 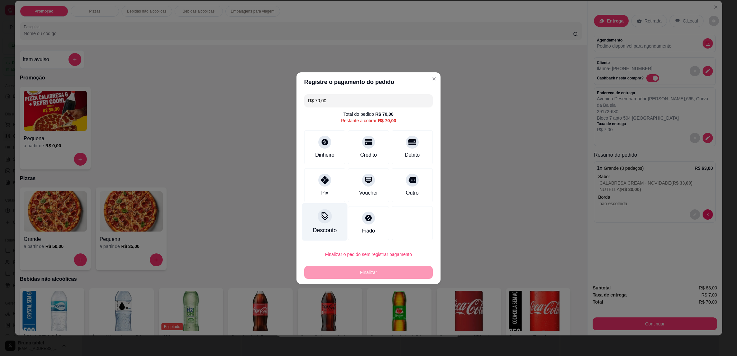 What do you see at coordinates (412, 155) in the screenshot?
I see `div: Débito` at bounding box center [412, 155].